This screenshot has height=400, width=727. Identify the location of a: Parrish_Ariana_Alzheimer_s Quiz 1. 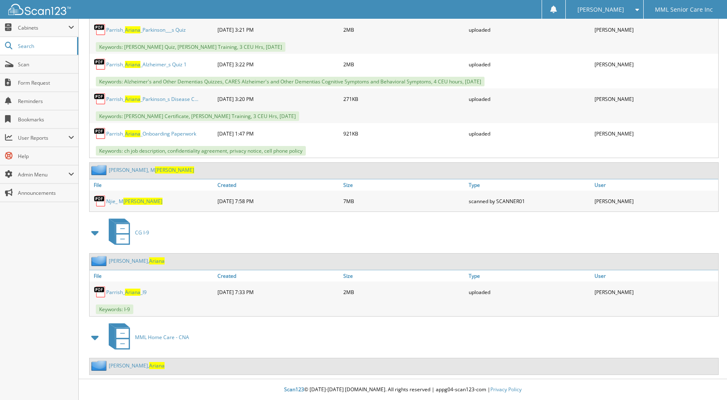
(146, 64).